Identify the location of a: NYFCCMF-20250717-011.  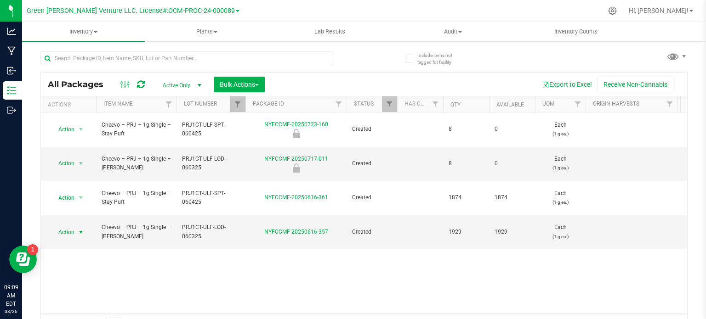
(296, 159).